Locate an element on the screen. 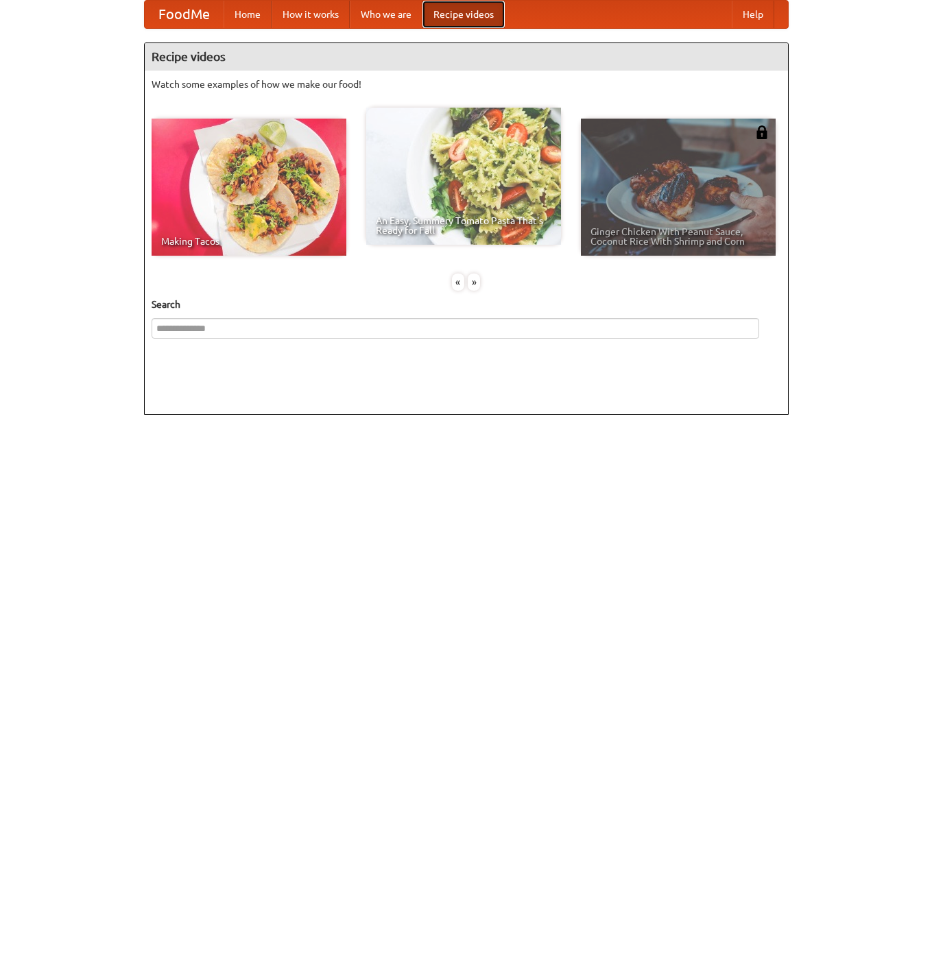 The height and width of the screenshot is (970, 932). a: An Easy, Summery Tomato Pasta That's Ready for Fall is located at coordinates (464, 176).